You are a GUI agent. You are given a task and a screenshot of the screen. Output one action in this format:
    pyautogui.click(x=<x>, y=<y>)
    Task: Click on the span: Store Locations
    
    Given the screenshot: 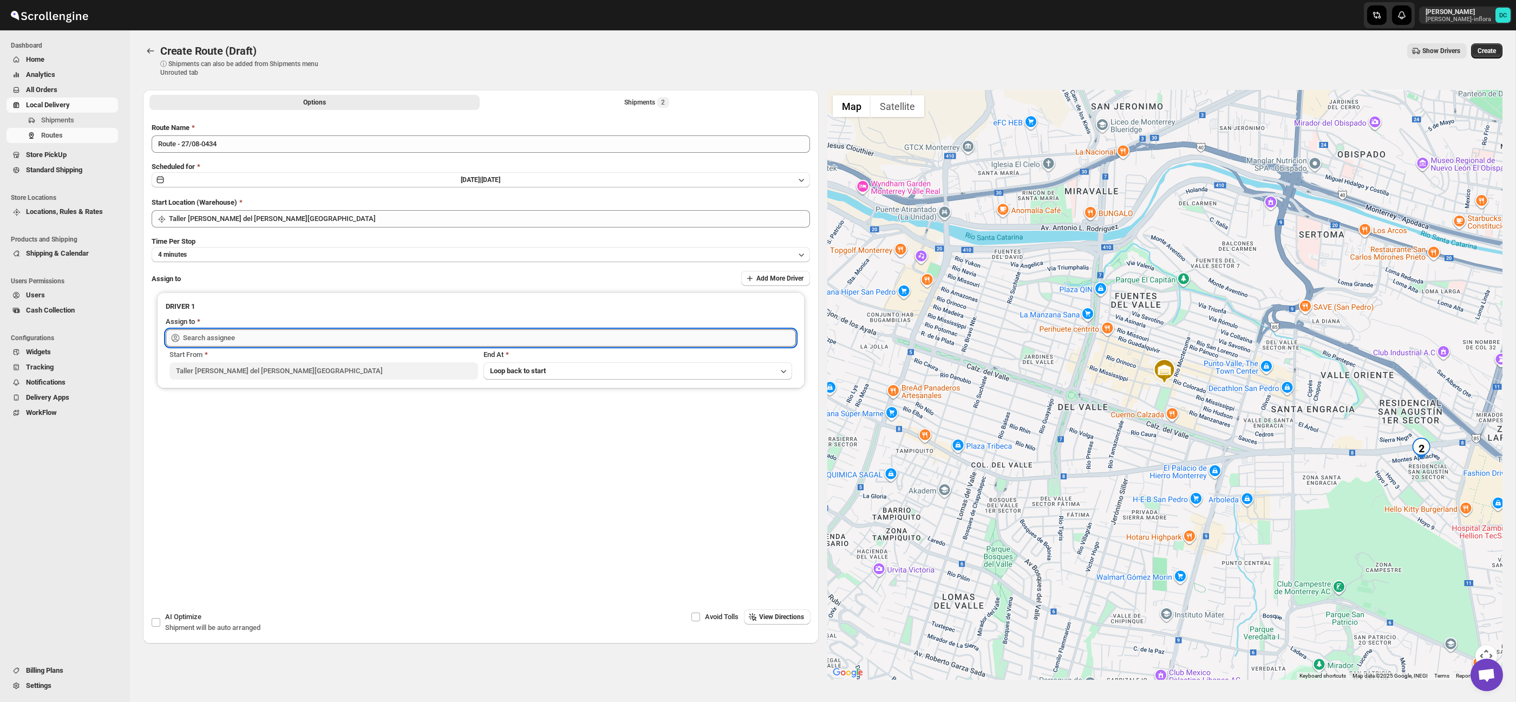 What is the action you would take?
    pyautogui.click(x=67, y=198)
    